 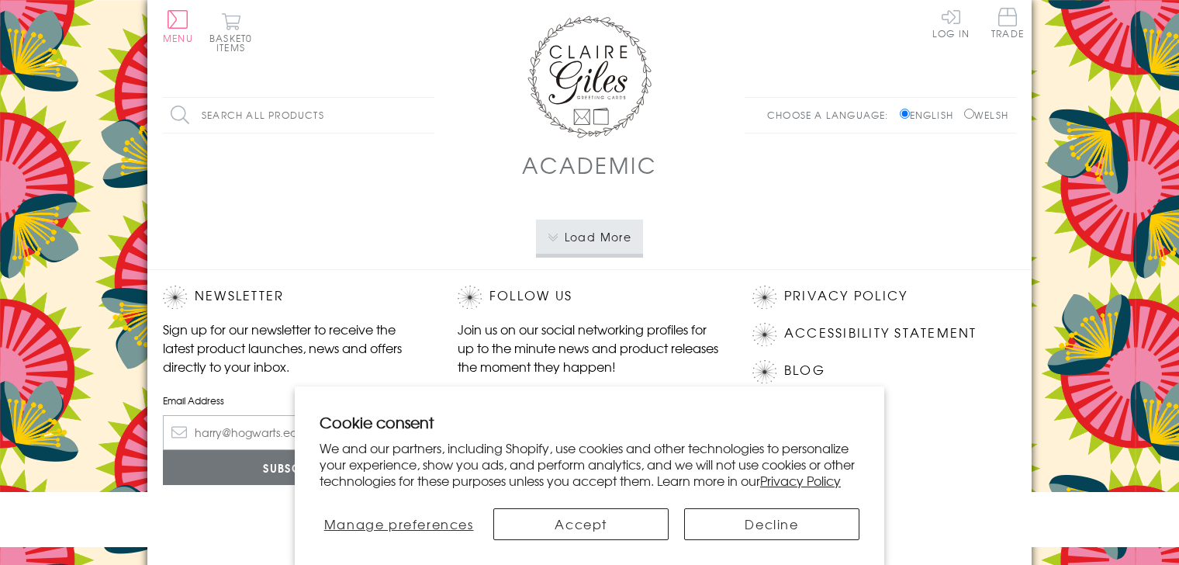 What do you see at coordinates (969, 113) in the screenshot?
I see `input: Welsh` at bounding box center [969, 113].